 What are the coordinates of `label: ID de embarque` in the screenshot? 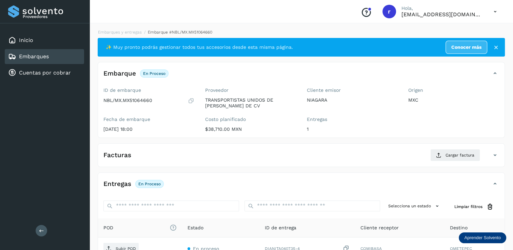 It's located at (149, 90).